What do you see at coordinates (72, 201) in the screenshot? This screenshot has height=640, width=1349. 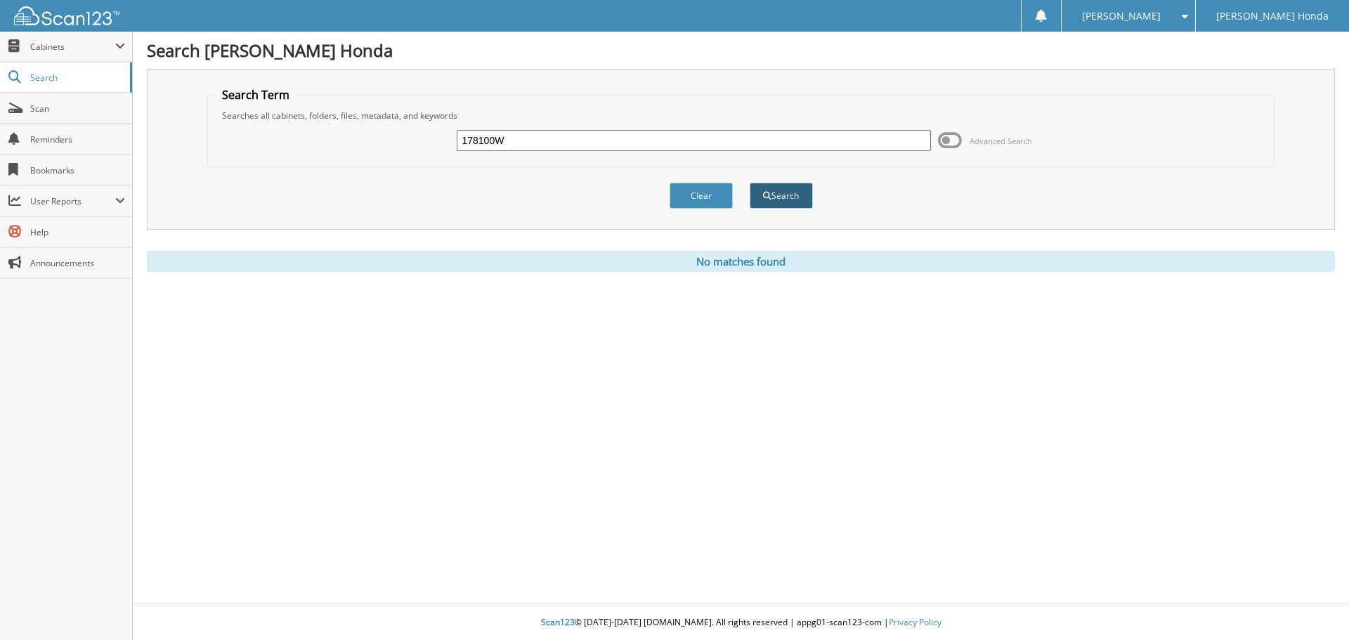 I see `span: User Reports` at bounding box center [72, 201].